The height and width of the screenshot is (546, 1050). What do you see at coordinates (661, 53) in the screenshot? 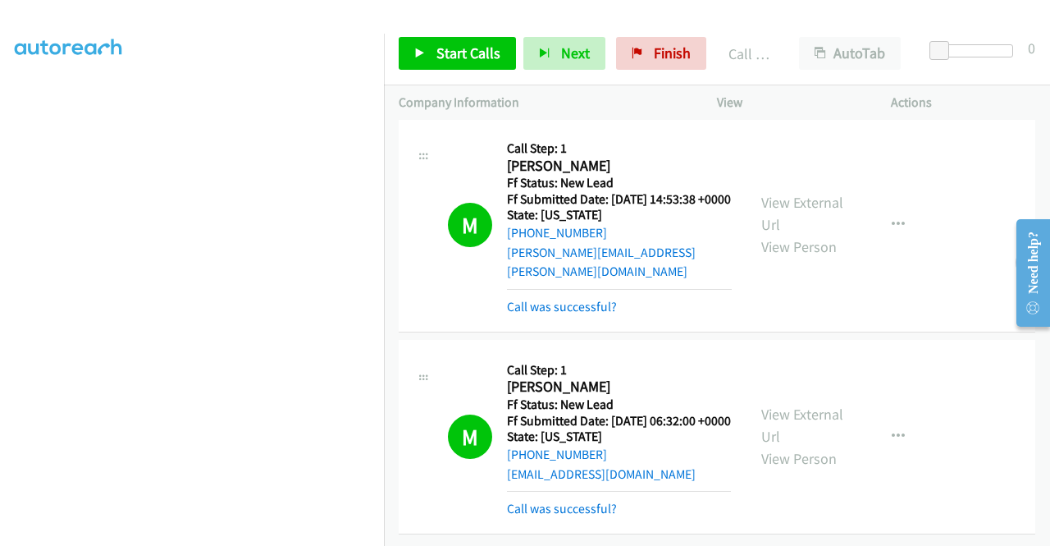
I see `a: Finish` at bounding box center [661, 53].